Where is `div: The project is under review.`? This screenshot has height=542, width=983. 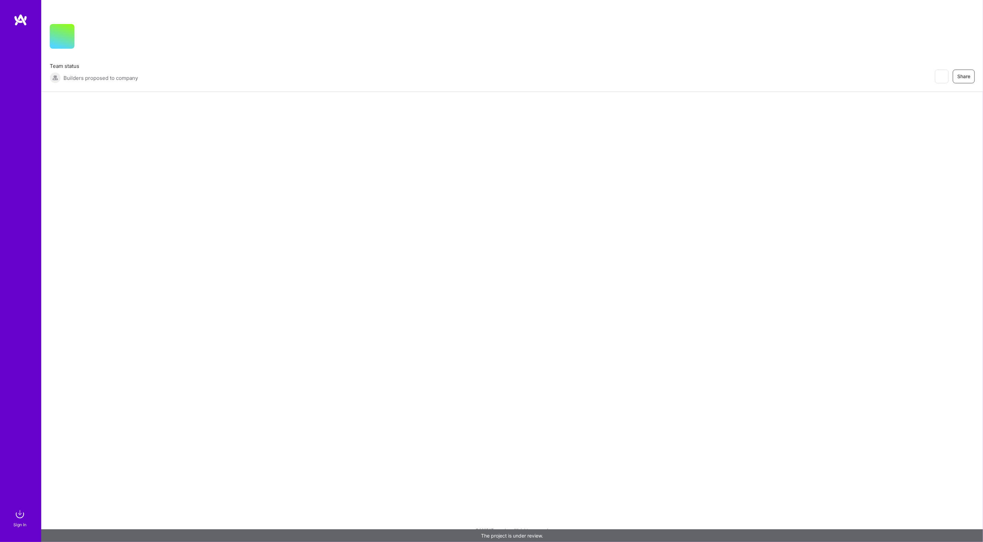 div: The project is under review. is located at coordinates (512, 536).